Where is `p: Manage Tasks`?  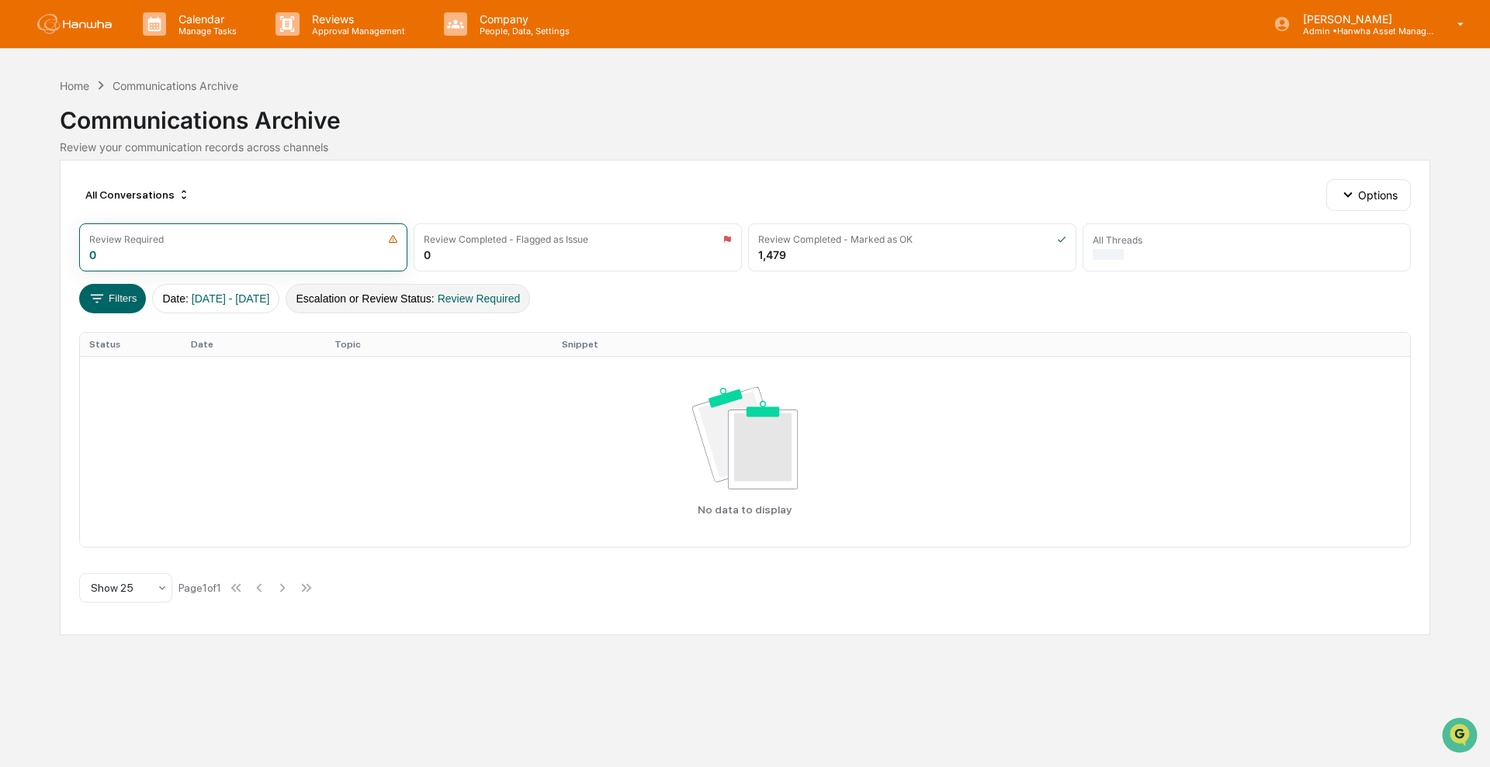
p: Manage Tasks is located at coordinates (205, 31).